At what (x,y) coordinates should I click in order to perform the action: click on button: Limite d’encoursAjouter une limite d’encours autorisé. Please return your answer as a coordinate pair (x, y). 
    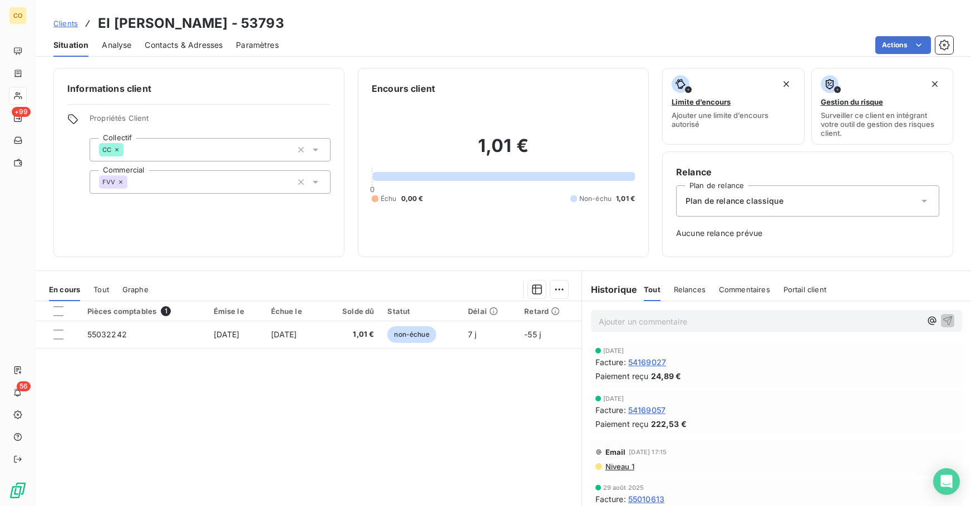
    Looking at the image, I should click on (734, 106).